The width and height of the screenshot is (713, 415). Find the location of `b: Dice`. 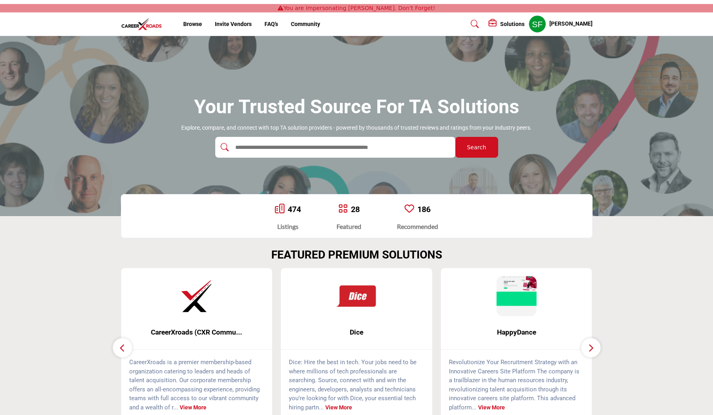

b: Dice is located at coordinates (357, 332).